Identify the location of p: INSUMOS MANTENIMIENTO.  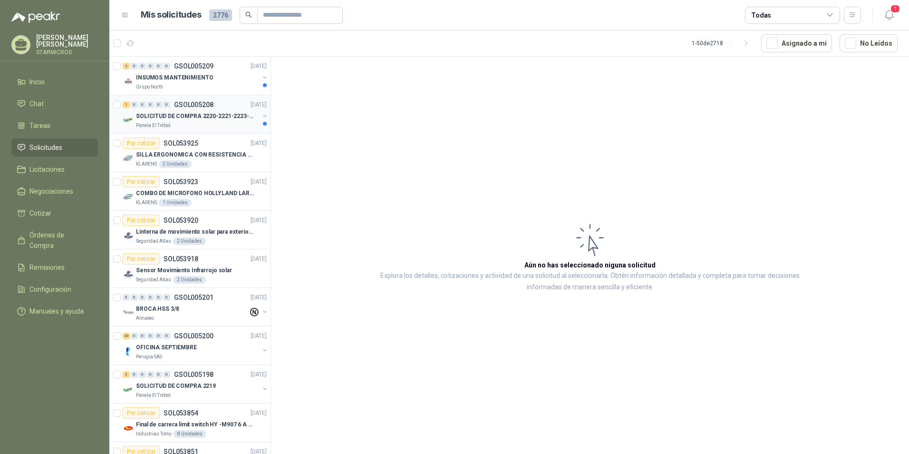
(174, 77).